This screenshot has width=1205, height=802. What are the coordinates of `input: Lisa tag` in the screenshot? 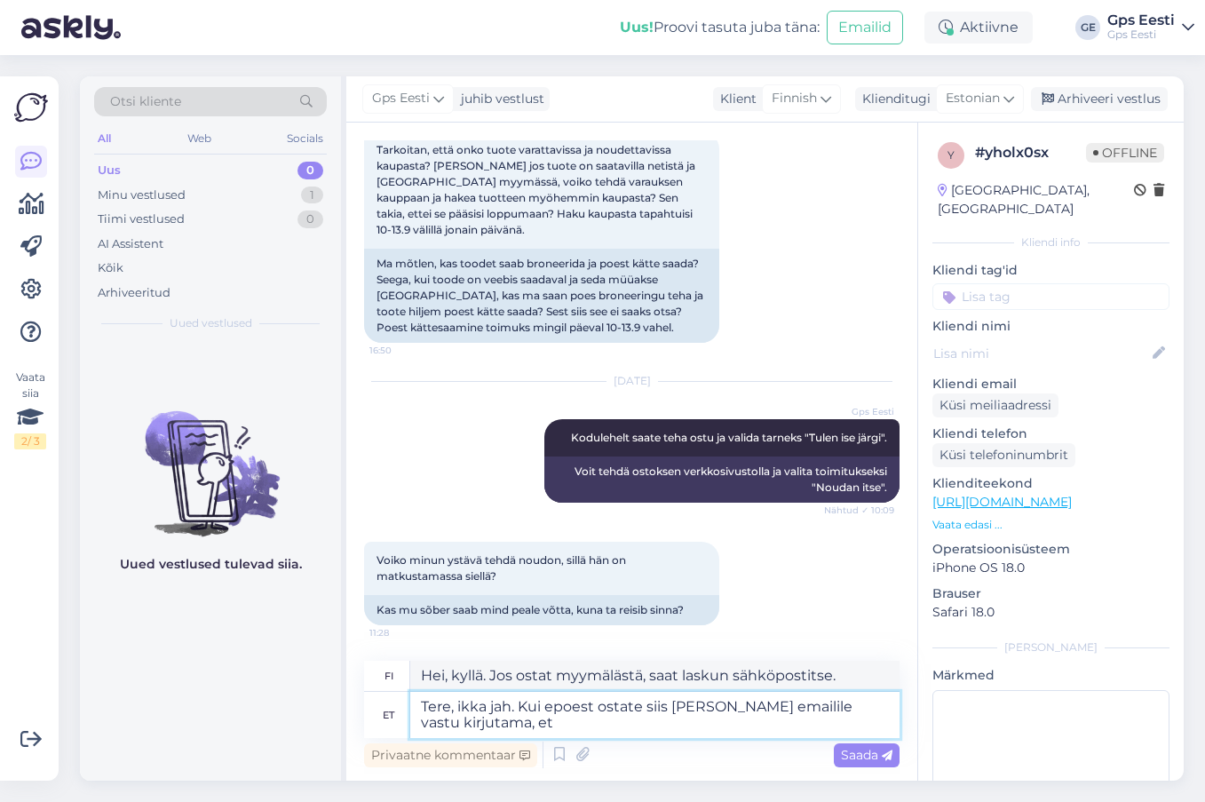 It's located at (1051, 297).